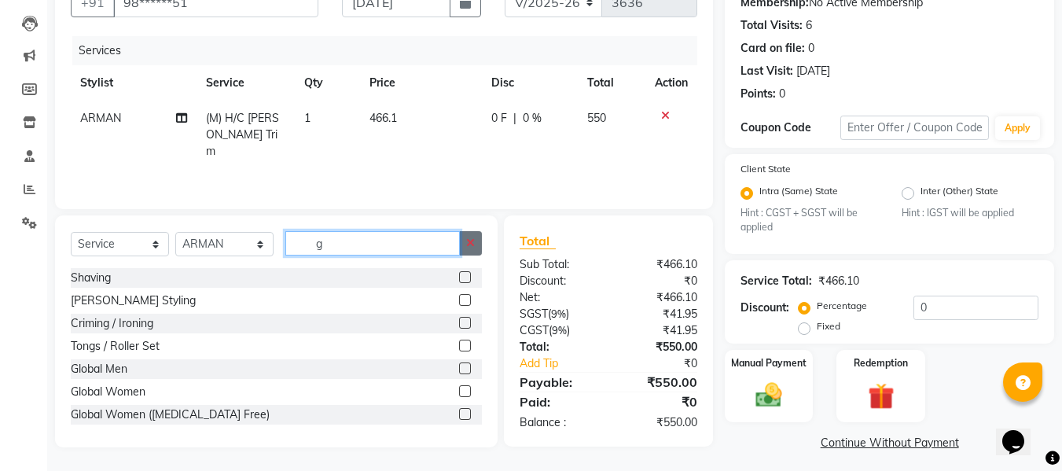 This screenshot has height=471, width=1062. Describe the element at coordinates (327, 83) in the screenshot. I see `th: Qty` at that location.